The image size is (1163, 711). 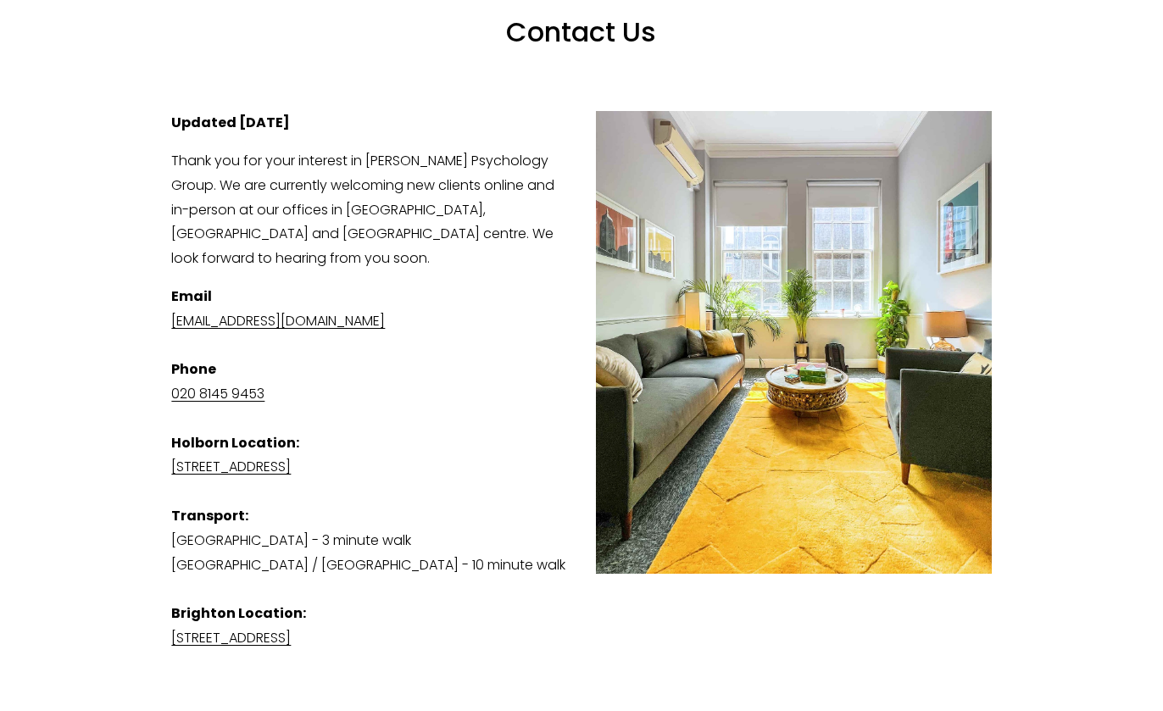 What do you see at coordinates (238, 613) in the screenshot?
I see `strong: Brighton Location:` at bounding box center [238, 613].